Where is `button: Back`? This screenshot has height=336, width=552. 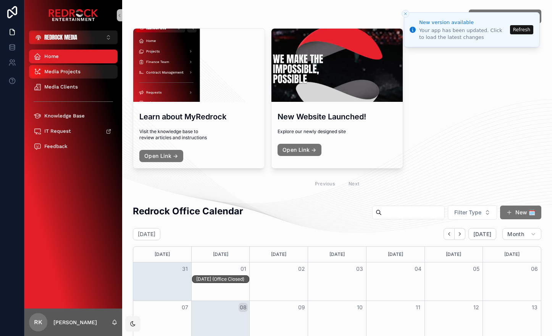
button: Back is located at coordinates (449, 234).